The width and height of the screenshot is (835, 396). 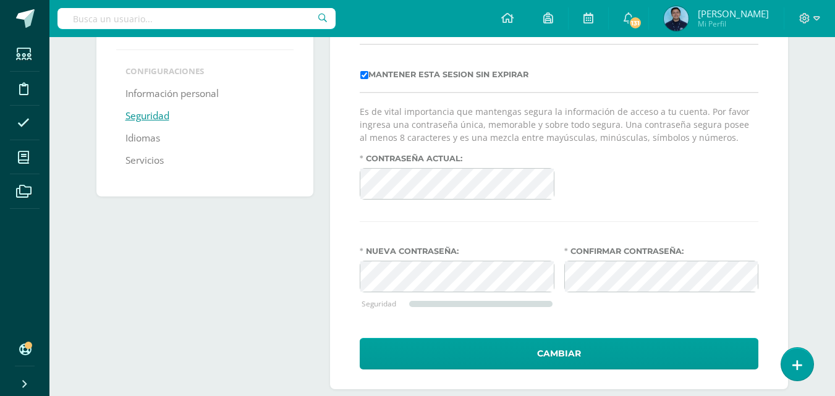 I want to click on input: Busca un usuario..., so click(x=197, y=19).